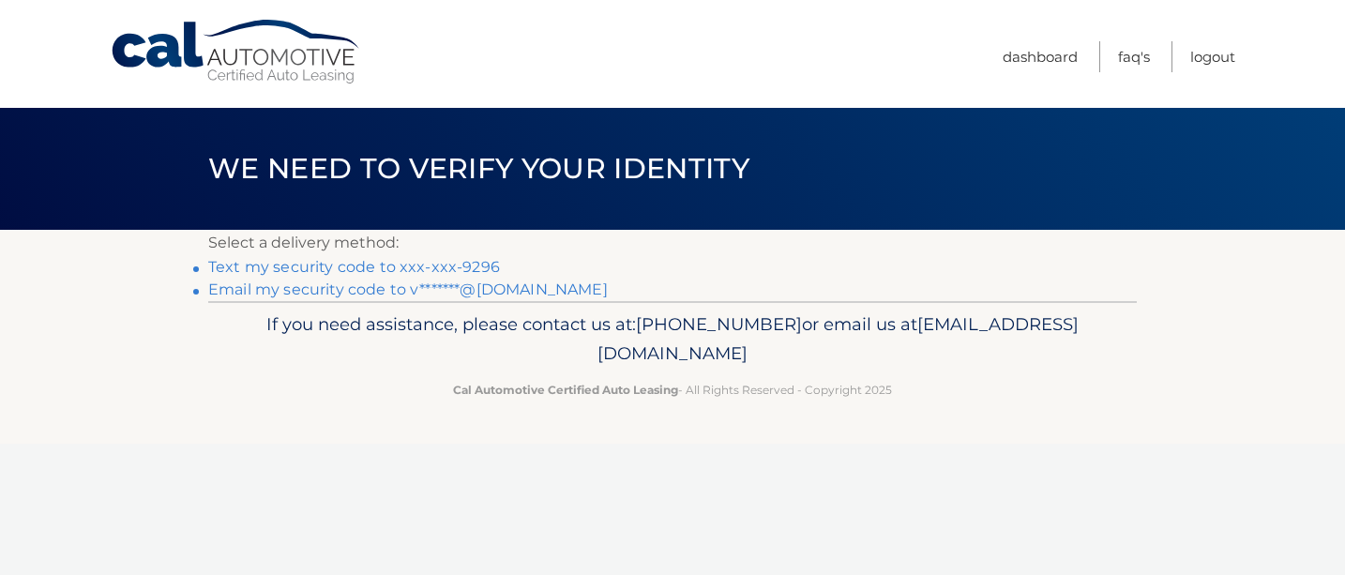 The height and width of the screenshot is (575, 1345). What do you see at coordinates (236, 52) in the screenshot?
I see `a: Cal Automotive` at bounding box center [236, 52].